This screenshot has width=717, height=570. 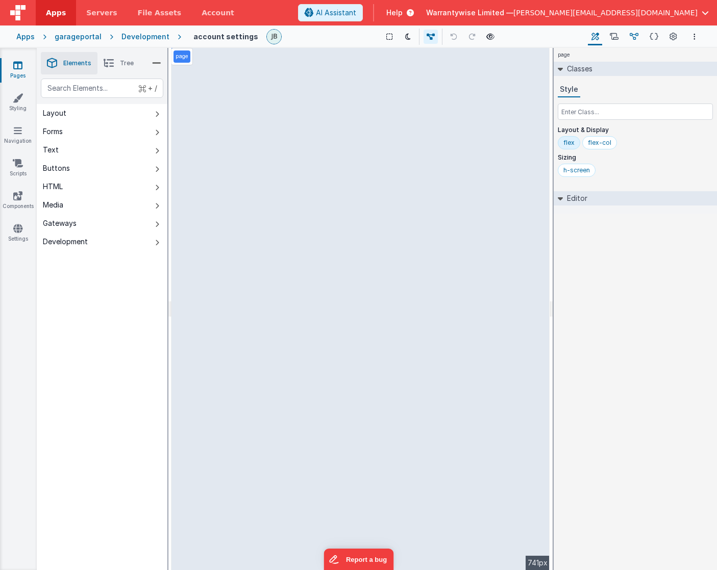 I want to click on span: AI Assistant, so click(x=336, y=13).